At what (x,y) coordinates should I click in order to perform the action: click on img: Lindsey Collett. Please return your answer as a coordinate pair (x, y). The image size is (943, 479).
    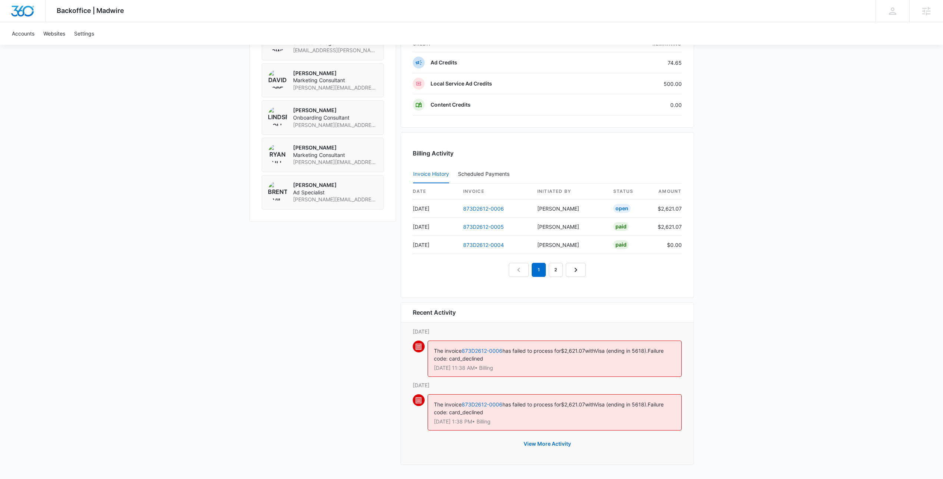
    Looking at the image, I should click on (277, 116).